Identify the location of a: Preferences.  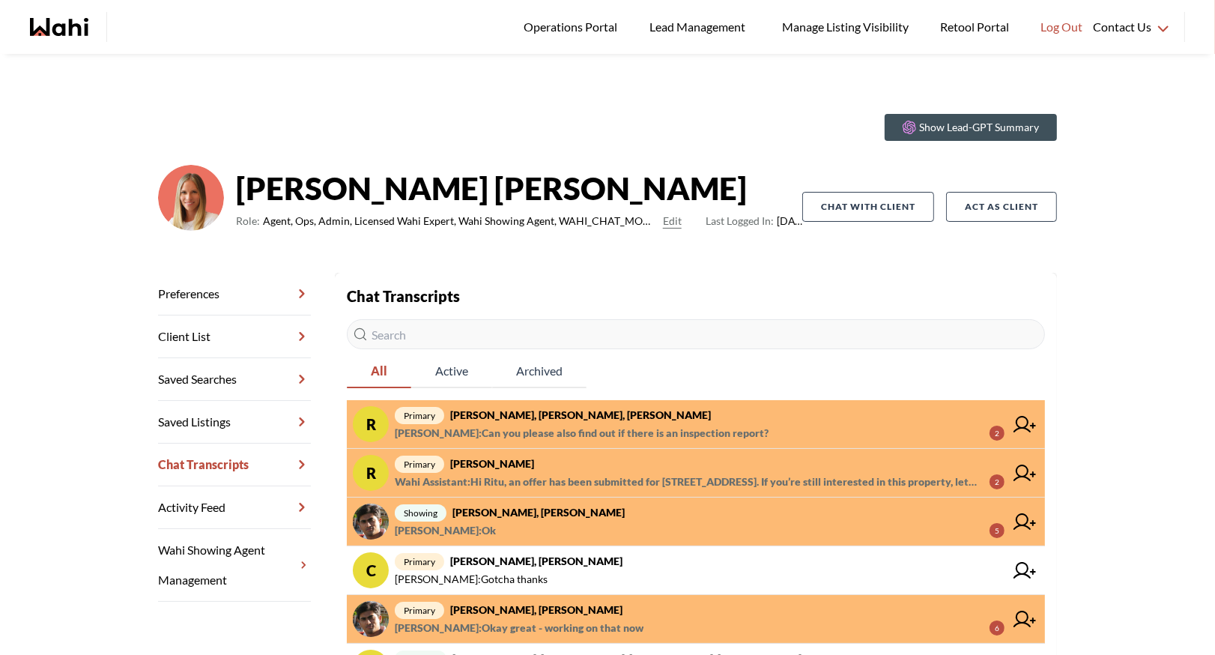
(235, 294).